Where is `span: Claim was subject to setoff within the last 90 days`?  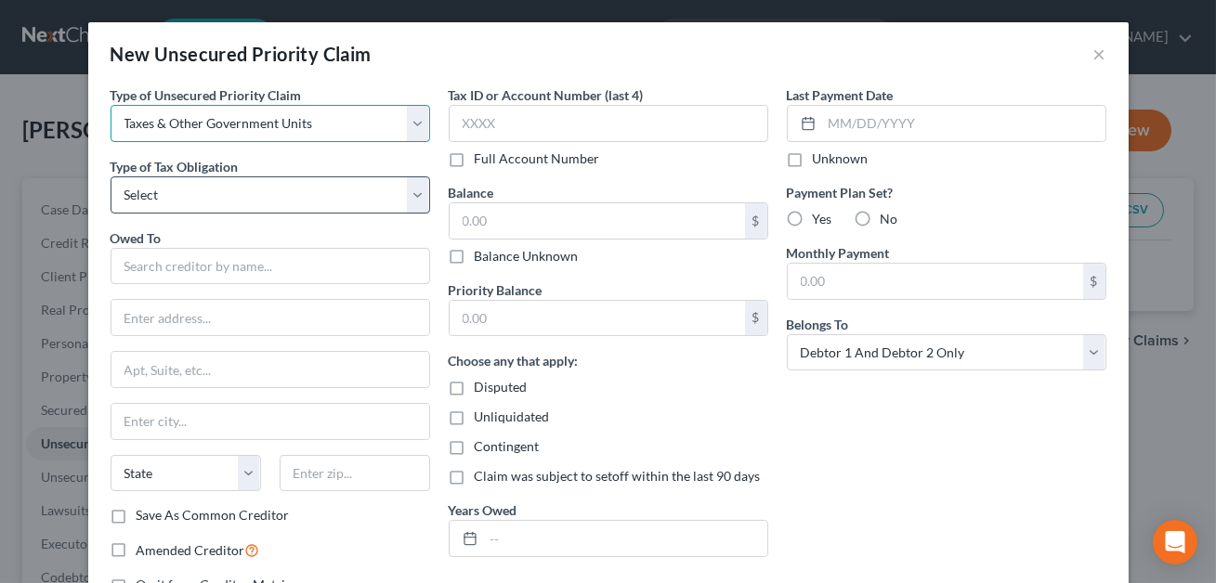
span: Claim was subject to setoff within the last 90 days is located at coordinates (618, 476).